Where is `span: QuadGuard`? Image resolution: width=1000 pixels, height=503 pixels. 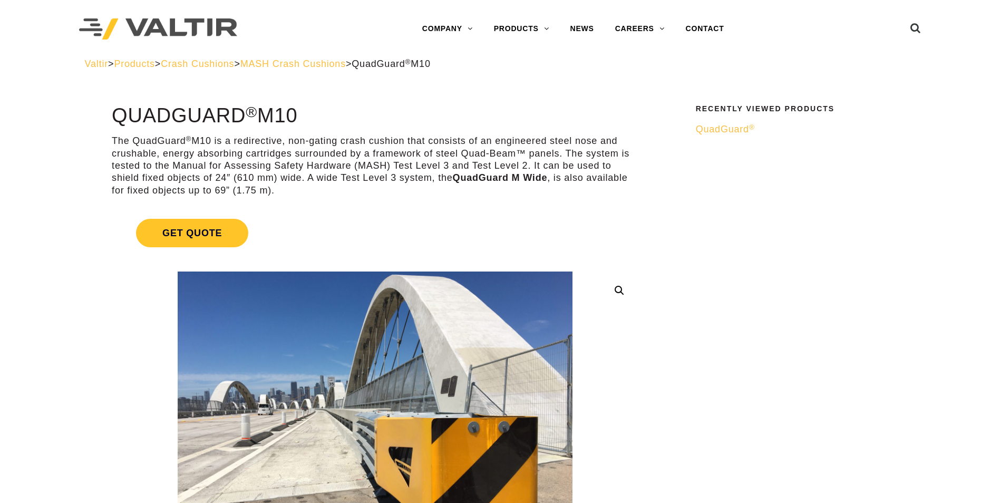
span: QuadGuard is located at coordinates (726, 129).